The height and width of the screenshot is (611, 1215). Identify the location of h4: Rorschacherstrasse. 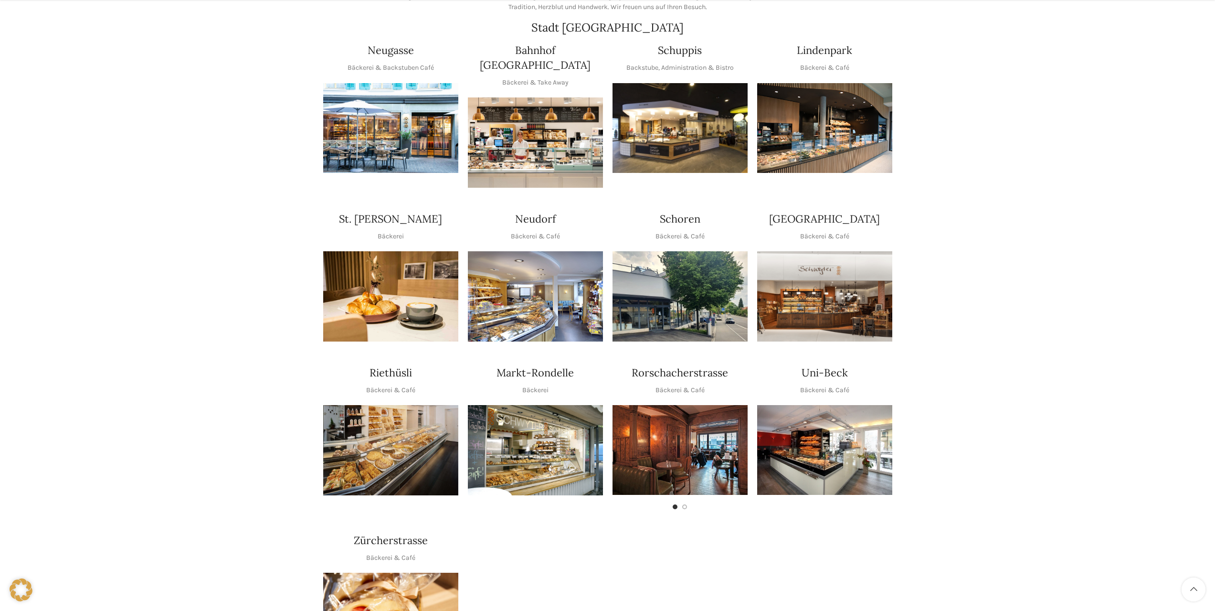
(680, 373).